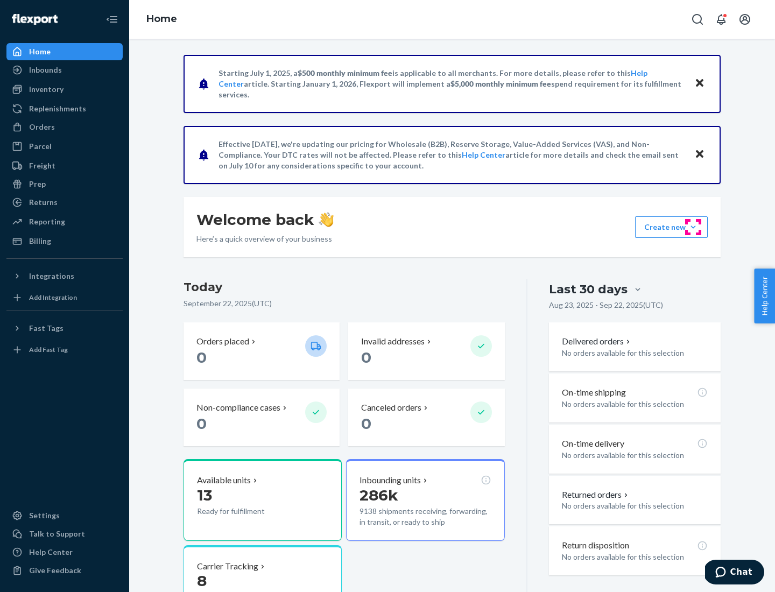  What do you see at coordinates (345, 73) in the screenshot?
I see `span: $500 monthly minimum fee` at bounding box center [345, 73].